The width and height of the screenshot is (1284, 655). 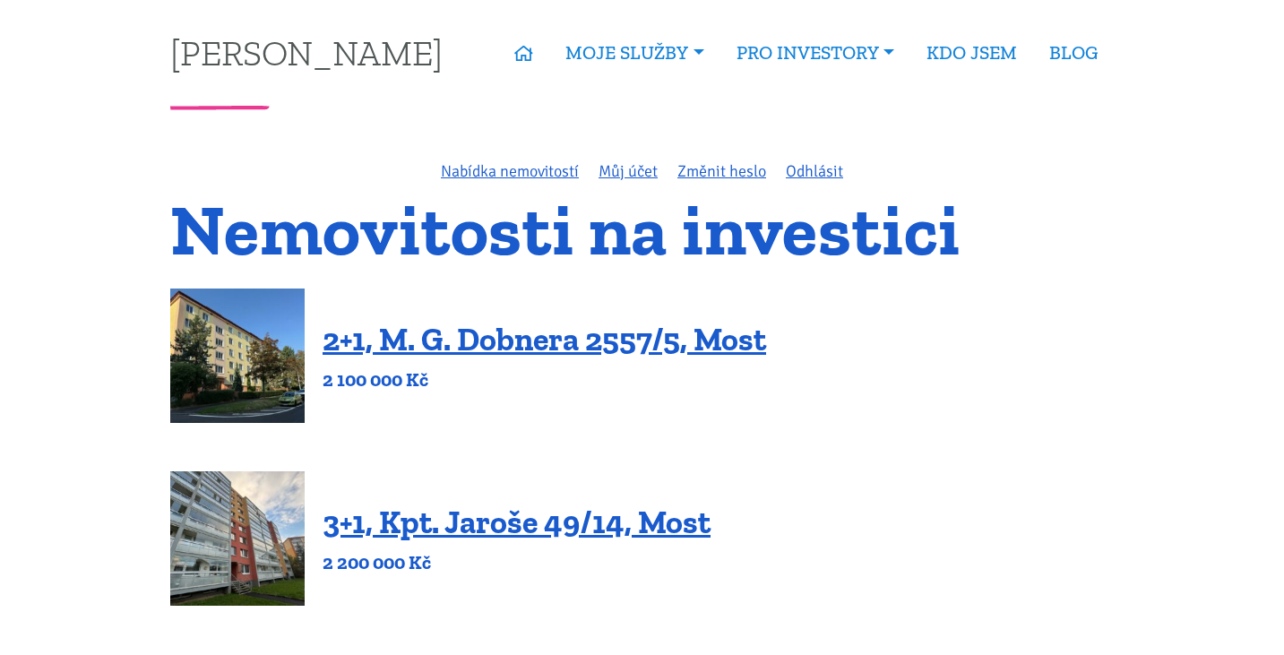 What do you see at coordinates (815, 171) in the screenshot?
I see `a: Odhlásit` at bounding box center [815, 171].